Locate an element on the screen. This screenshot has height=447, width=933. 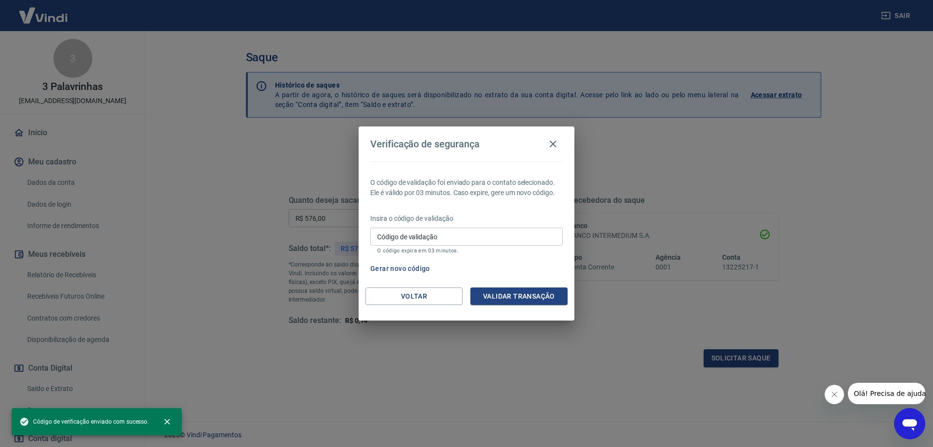
button: Validar transação is located at coordinates (519, 296).